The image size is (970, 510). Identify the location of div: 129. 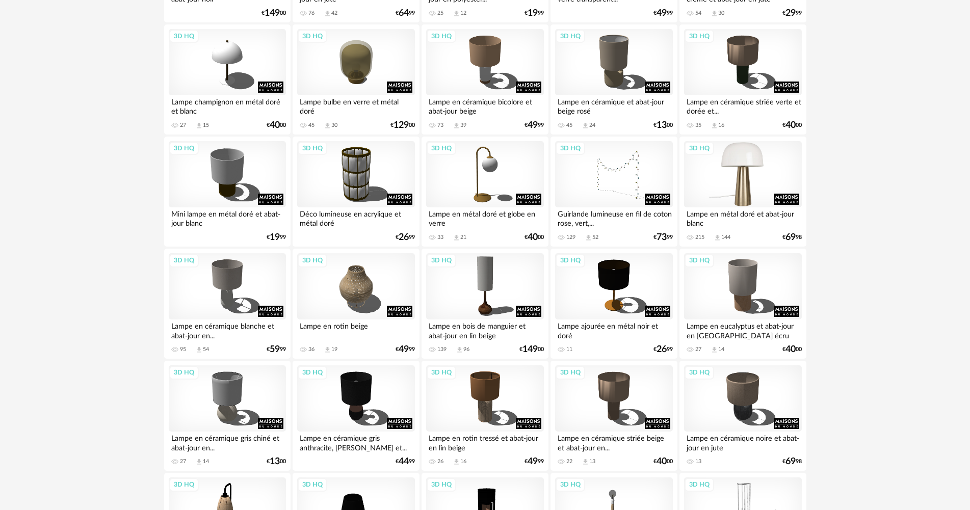
(571, 237).